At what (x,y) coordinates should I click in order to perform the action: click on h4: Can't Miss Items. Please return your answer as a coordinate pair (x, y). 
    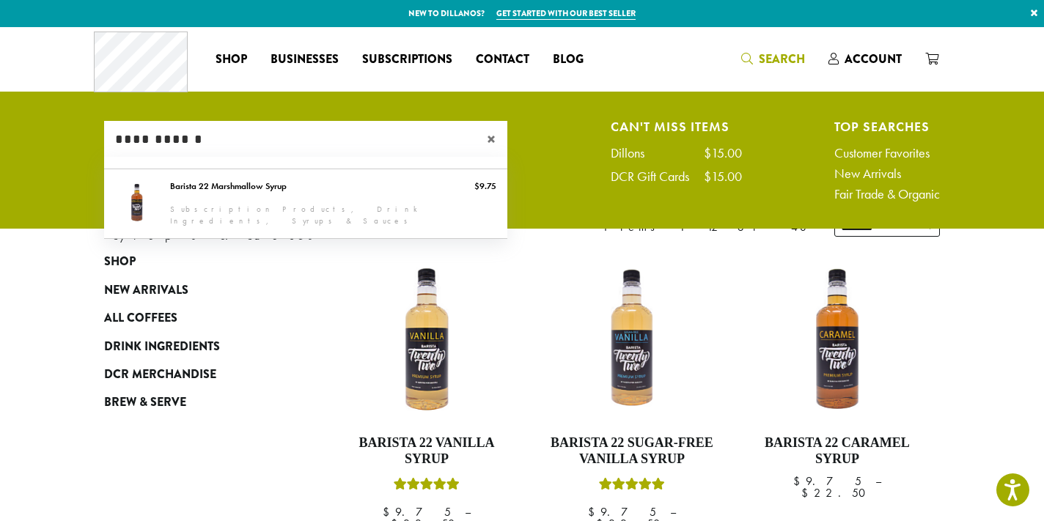
    Looking at the image, I should click on (676, 126).